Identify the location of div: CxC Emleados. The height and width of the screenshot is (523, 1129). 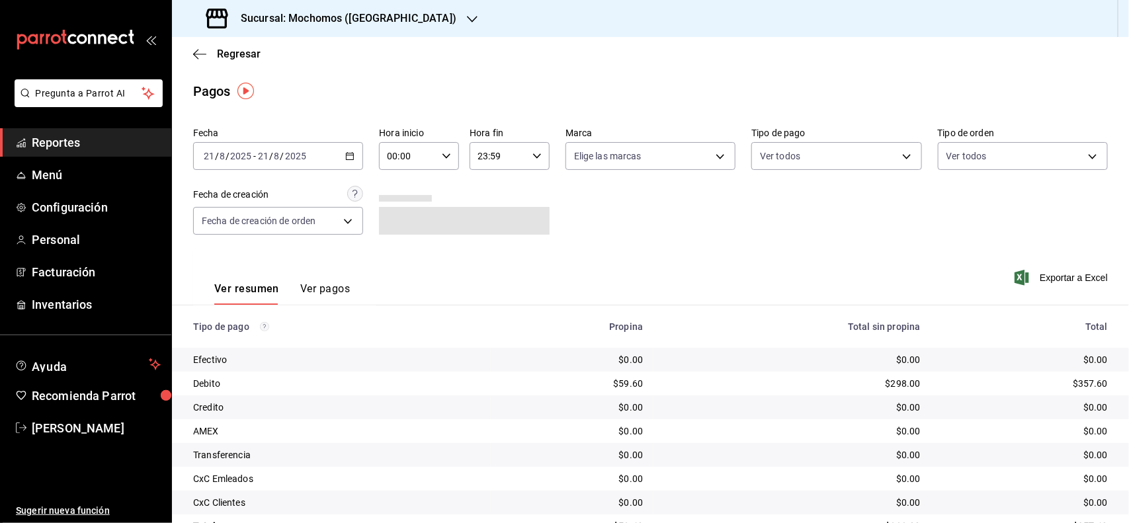
(337, 479).